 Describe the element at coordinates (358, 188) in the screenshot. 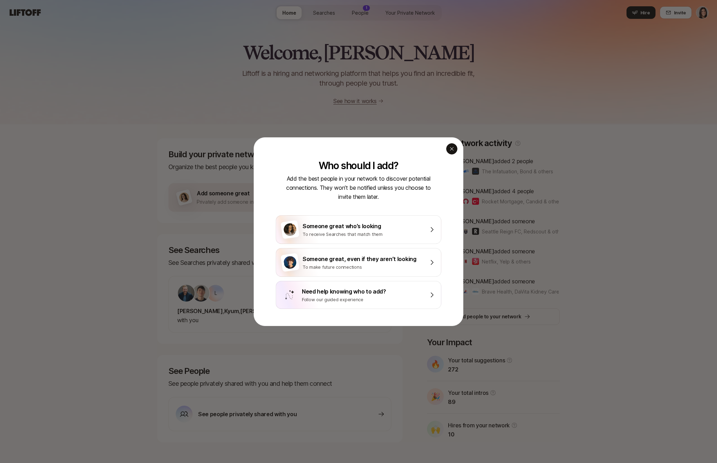

I see `p: Add the best people in your network to discover potential connections. They won’t be notified unl...` at that location.